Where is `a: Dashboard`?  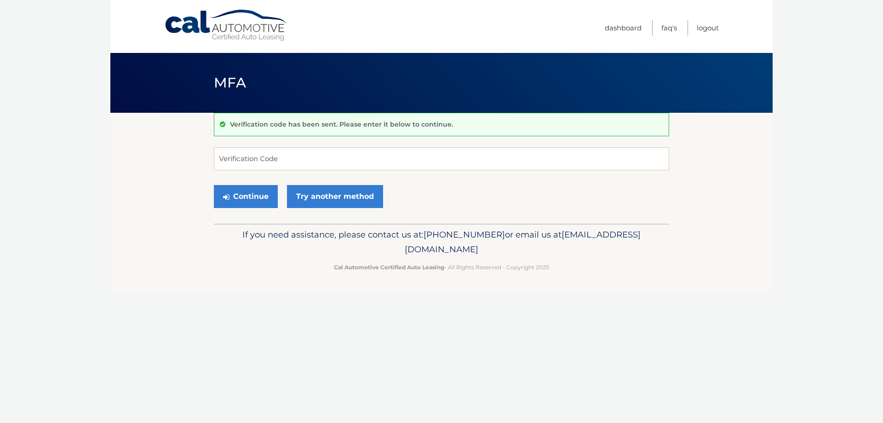 a: Dashboard is located at coordinates (623, 28).